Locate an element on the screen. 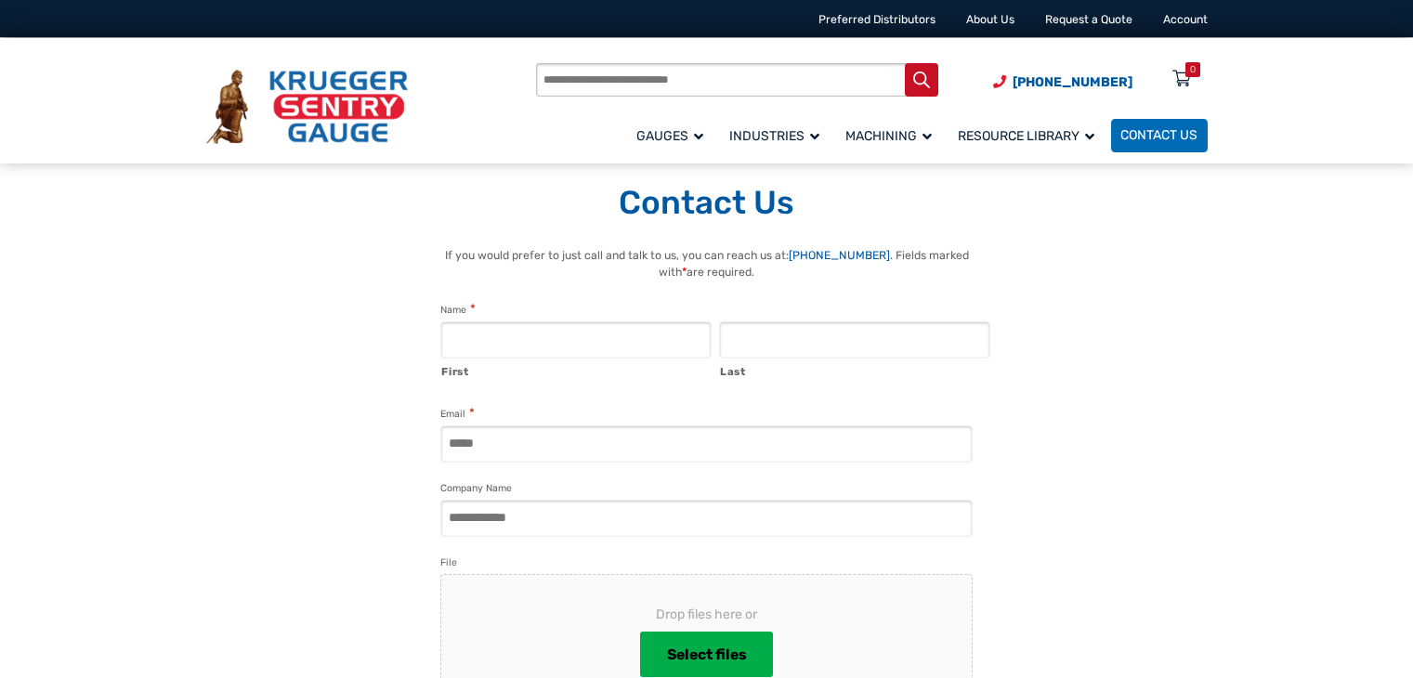 This screenshot has height=678, width=1413. span: Machining is located at coordinates (888, 136).